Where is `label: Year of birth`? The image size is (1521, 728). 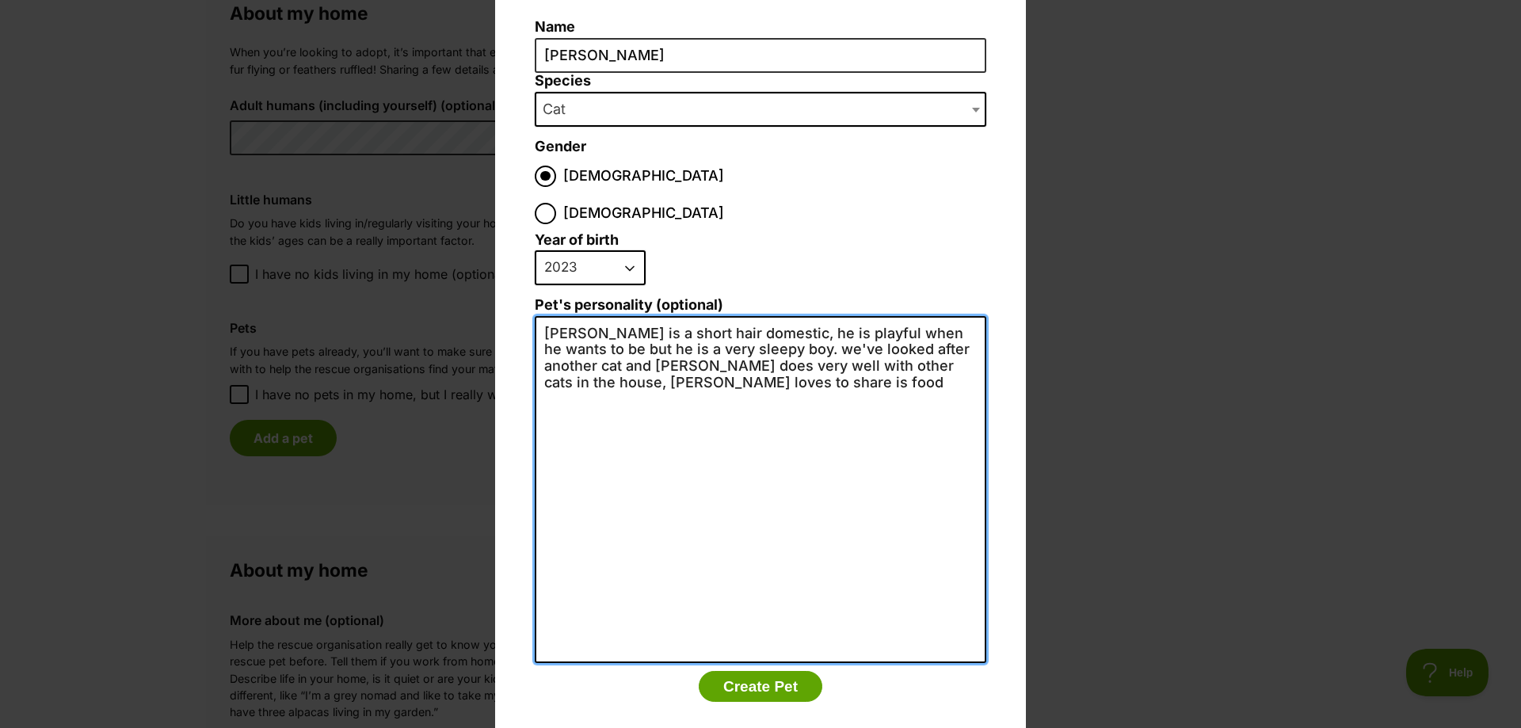
label: Year of birth is located at coordinates (577, 240).